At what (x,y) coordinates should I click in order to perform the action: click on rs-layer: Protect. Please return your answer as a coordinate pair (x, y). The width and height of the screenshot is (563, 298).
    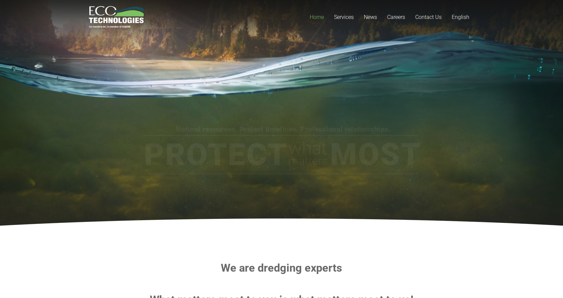
    Looking at the image, I should click on (216, 154).